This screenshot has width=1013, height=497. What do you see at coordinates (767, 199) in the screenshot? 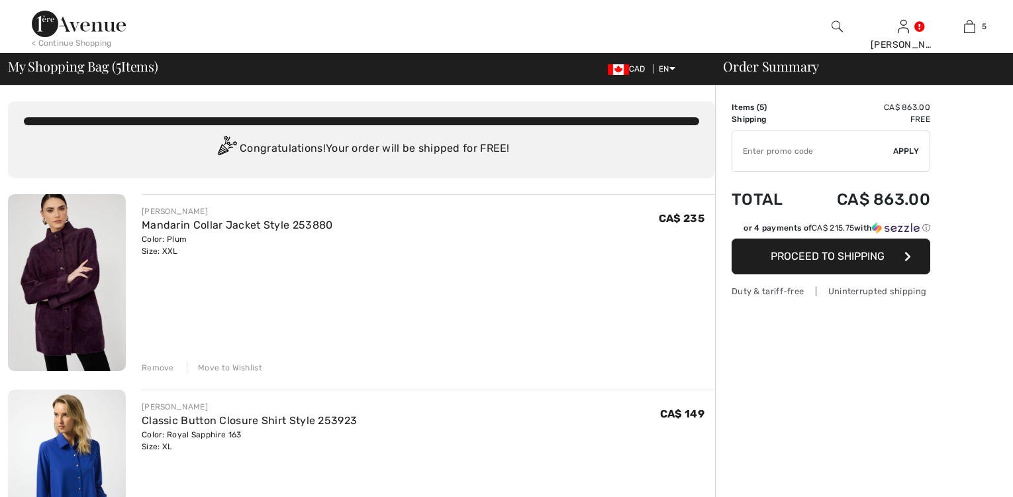
I see `td: Total` at bounding box center [767, 199].